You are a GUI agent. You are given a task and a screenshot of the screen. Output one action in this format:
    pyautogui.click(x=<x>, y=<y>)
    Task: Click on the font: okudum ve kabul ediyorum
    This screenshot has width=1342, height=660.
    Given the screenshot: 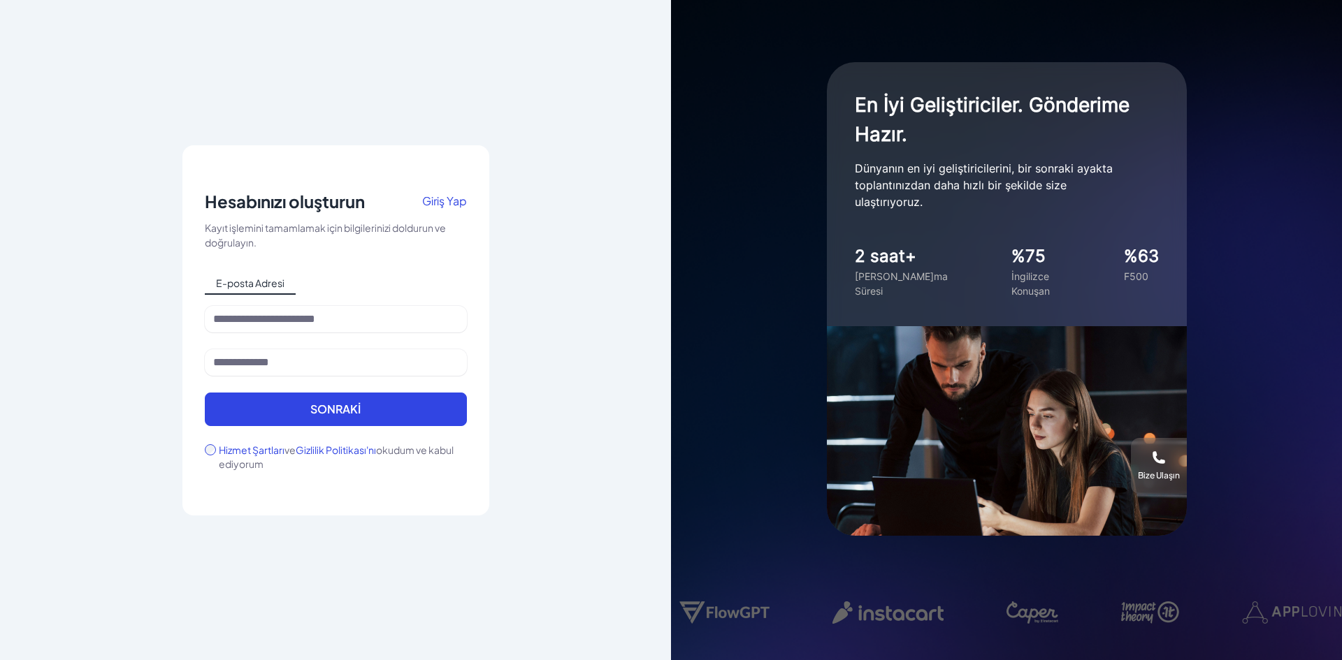 What is the action you would take?
    pyautogui.click(x=336, y=457)
    